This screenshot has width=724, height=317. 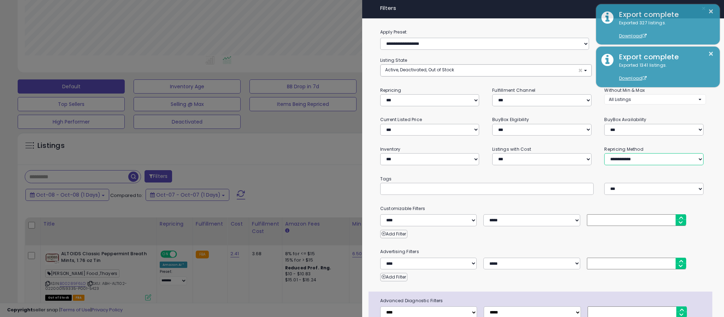 I want to click on small: Advertising Filters, so click(x=543, y=252).